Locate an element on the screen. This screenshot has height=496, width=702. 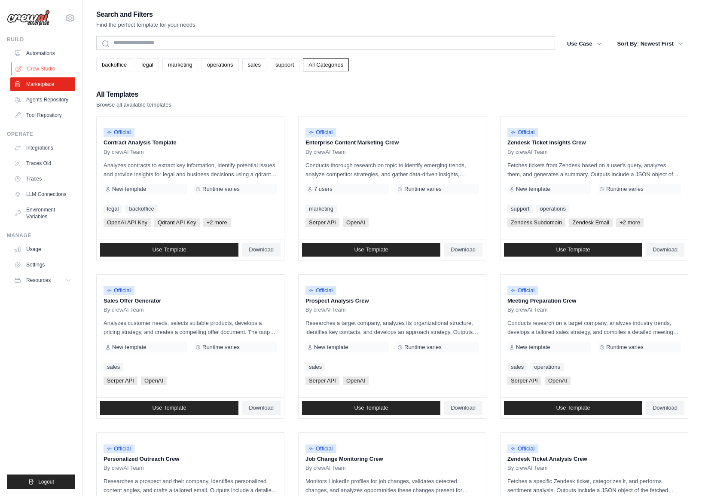
p: Contract Analysis Template is located at coordinates (190, 143).